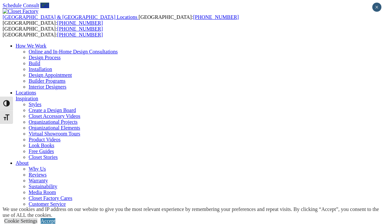 The width and height of the screenshot is (384, 224). Describe the element at coordinates (54, 133) in the screenshot. I see `a: Virtual Showroom Tours` at that location.